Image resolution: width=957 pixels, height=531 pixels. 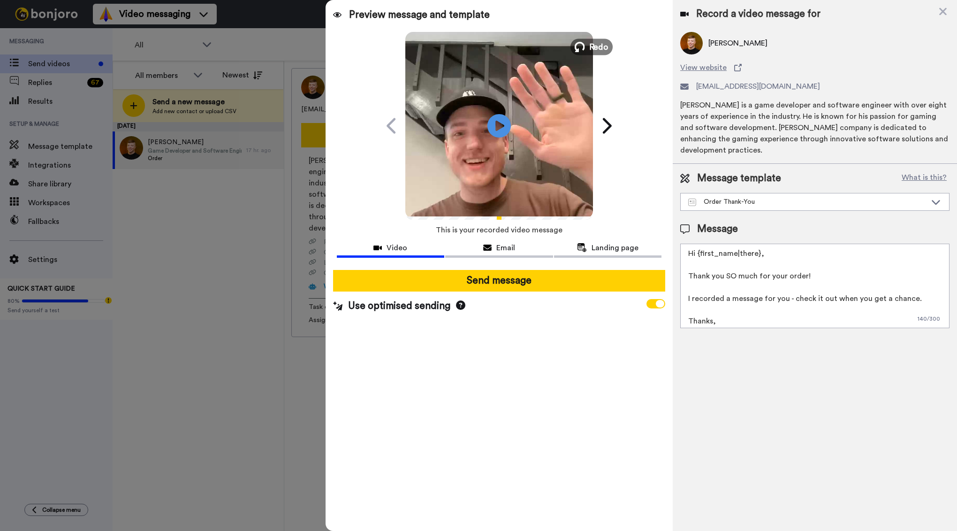 What do you see at coordinates (506, 248) in the screenshot?
I see `span: Email` at bounding box center [506, 248].